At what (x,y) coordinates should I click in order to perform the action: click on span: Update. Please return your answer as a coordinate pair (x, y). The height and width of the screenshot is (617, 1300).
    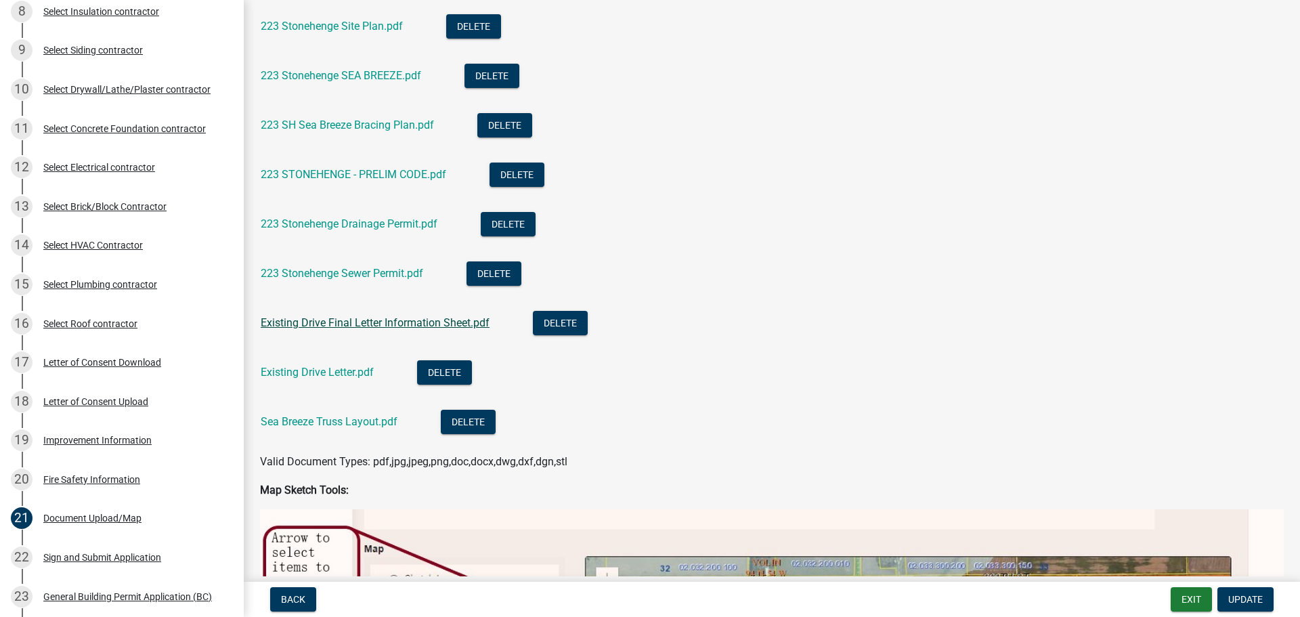
    Looking at the image, I should click on (1245, 599).